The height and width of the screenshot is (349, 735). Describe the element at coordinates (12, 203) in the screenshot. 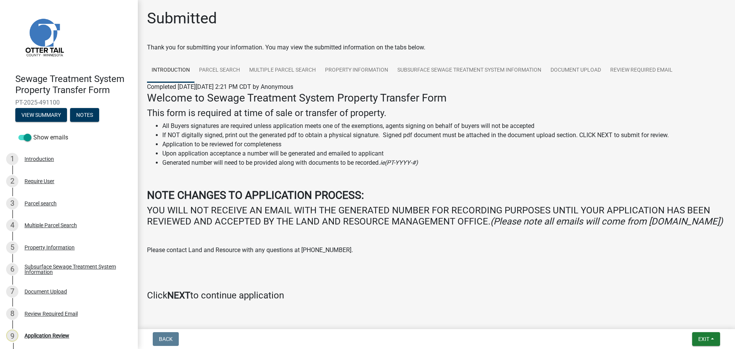

I see `div: 3` at that location.